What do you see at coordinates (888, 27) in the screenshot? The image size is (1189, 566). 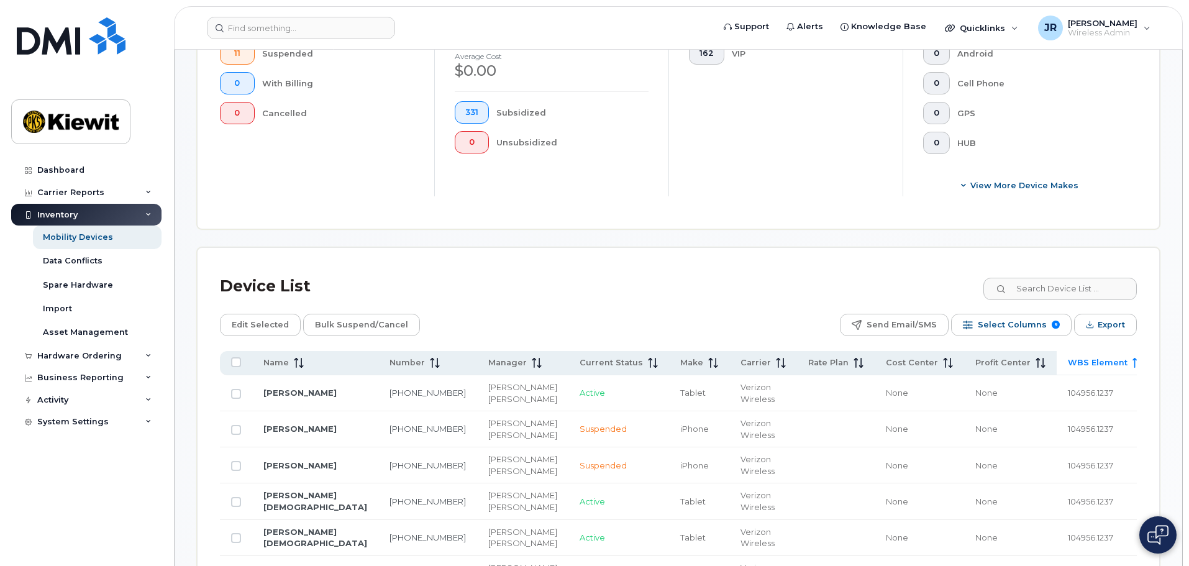 I see `span: Knowledge Base` at bounding box center [888, 27].